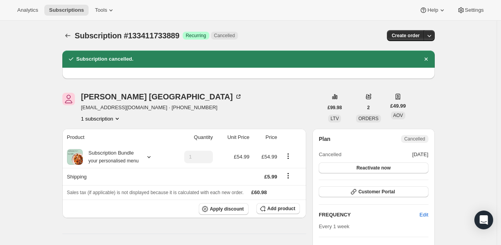 Image resolution: width=501 pixels, height=245 pixels. Describe the element at coordinates (265, 138) in the screenshot. I see `th: Price` at that location.